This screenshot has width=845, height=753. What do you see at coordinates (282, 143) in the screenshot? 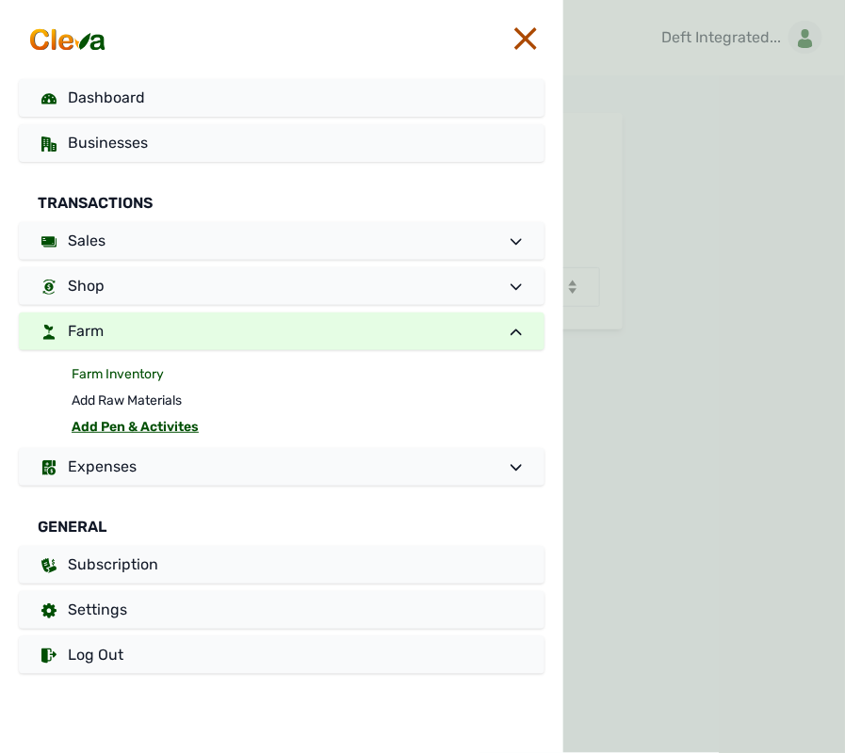
I see `a: Businesses` at bounding box center [282, 143].